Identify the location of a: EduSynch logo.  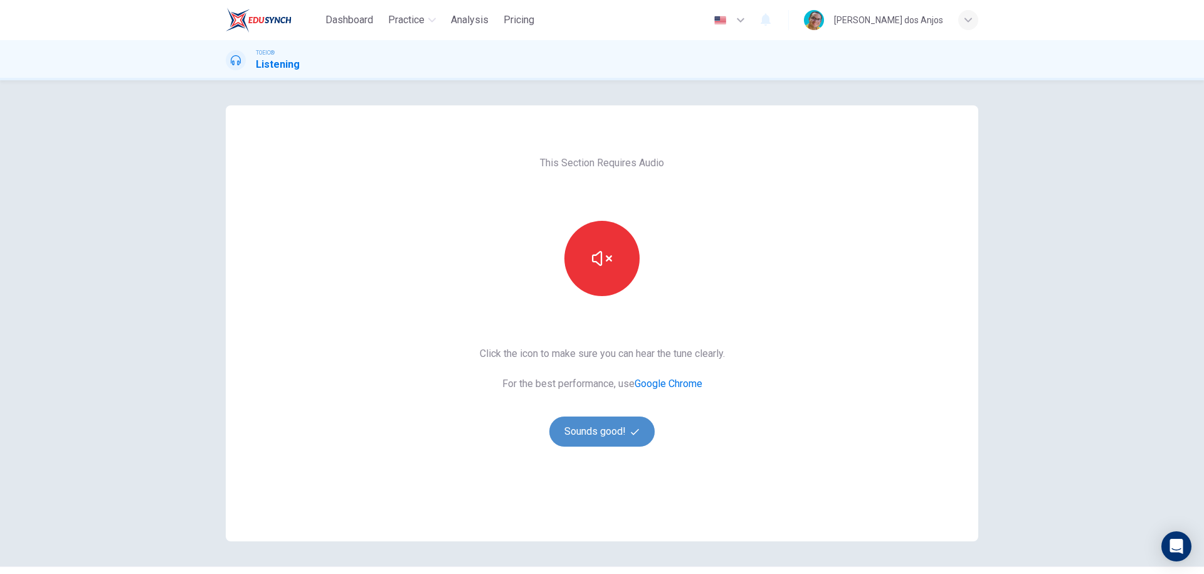
(273, 20).